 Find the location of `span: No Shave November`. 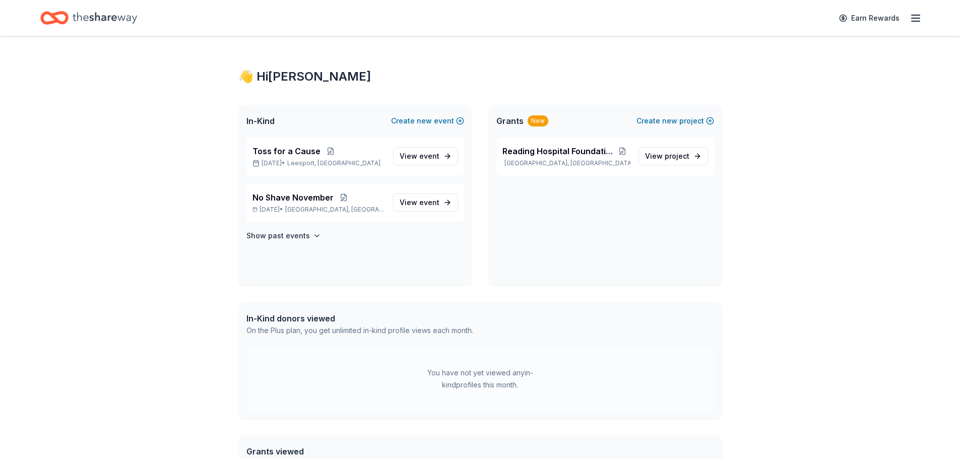

span: No Shave November is located at coordinates (293, 197).